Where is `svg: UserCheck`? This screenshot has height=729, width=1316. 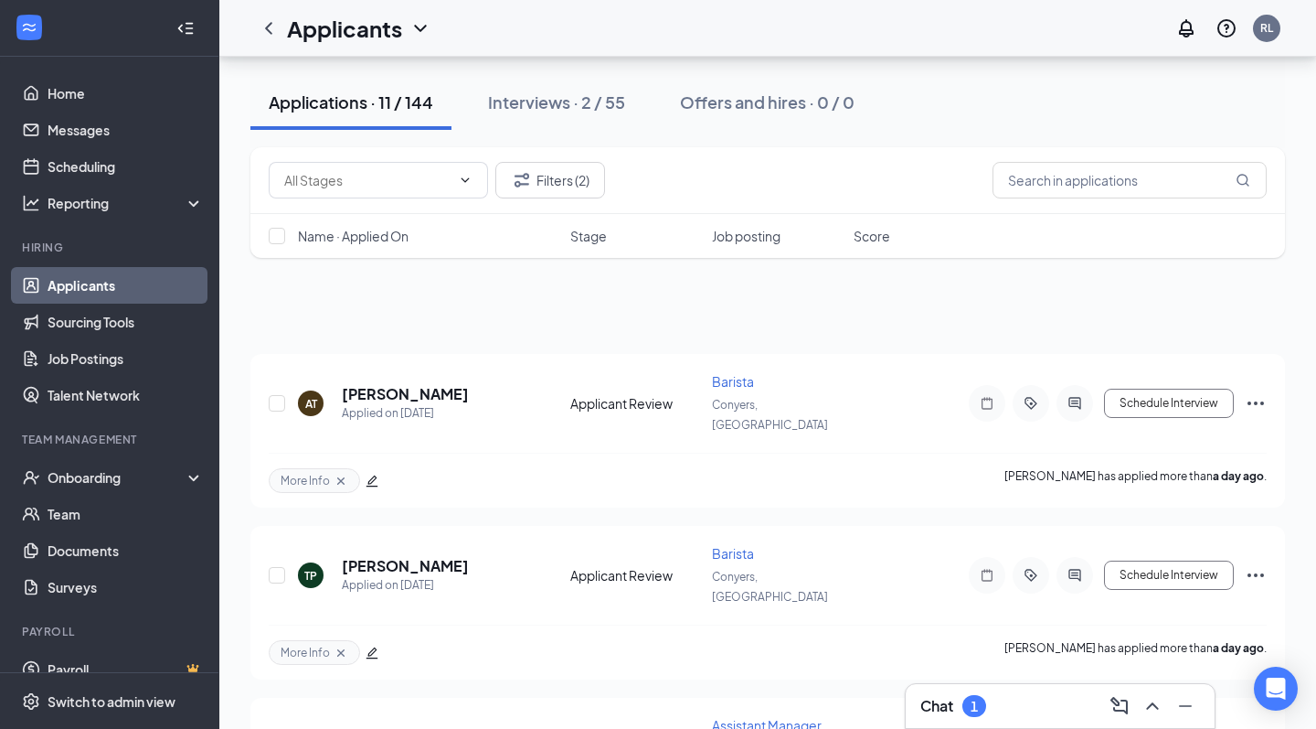
svg: UserCheck is located at coordinates (31, 477).